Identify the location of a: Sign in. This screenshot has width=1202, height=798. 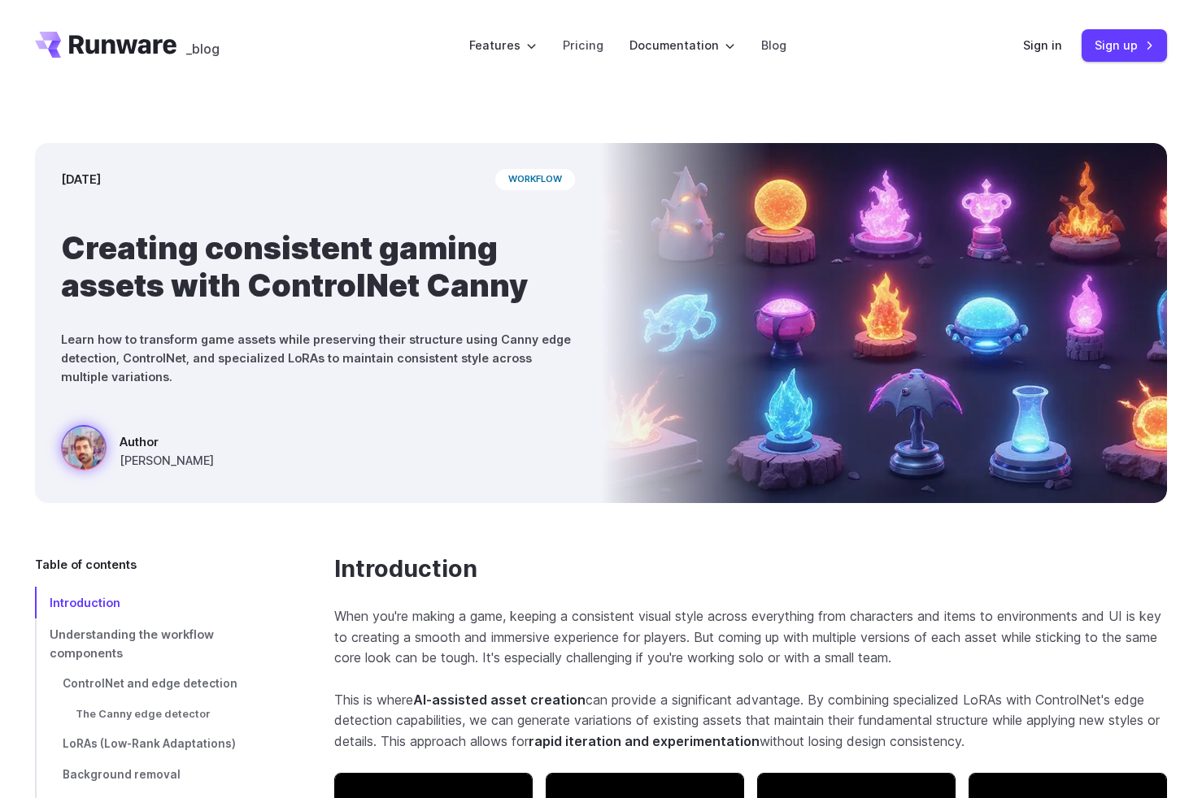
(1042, 45).